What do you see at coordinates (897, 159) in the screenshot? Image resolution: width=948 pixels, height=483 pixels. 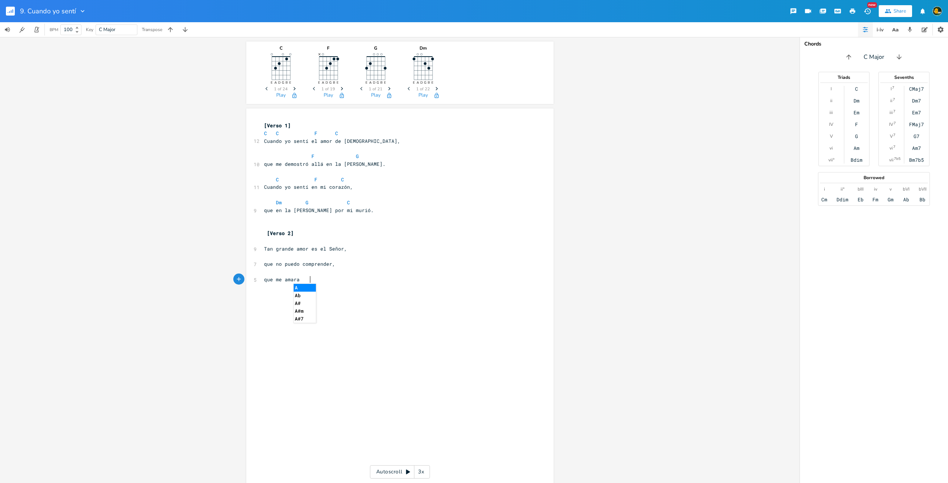 I see `sup: 7b5` at bounding box center [897, 159].